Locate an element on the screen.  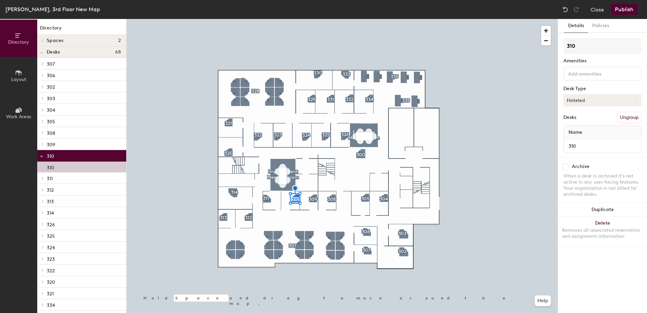
div: Desk Type is located at coordinates (602, 89).